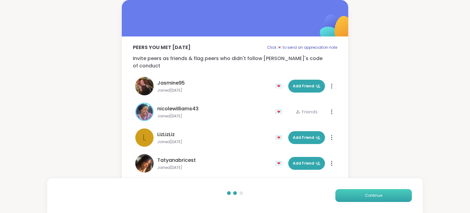 This screenshot has height=213, width=470. Describe the element at coordinates (145, 163) in the screenshot. I see `img: Tatyanabricest` at that location.